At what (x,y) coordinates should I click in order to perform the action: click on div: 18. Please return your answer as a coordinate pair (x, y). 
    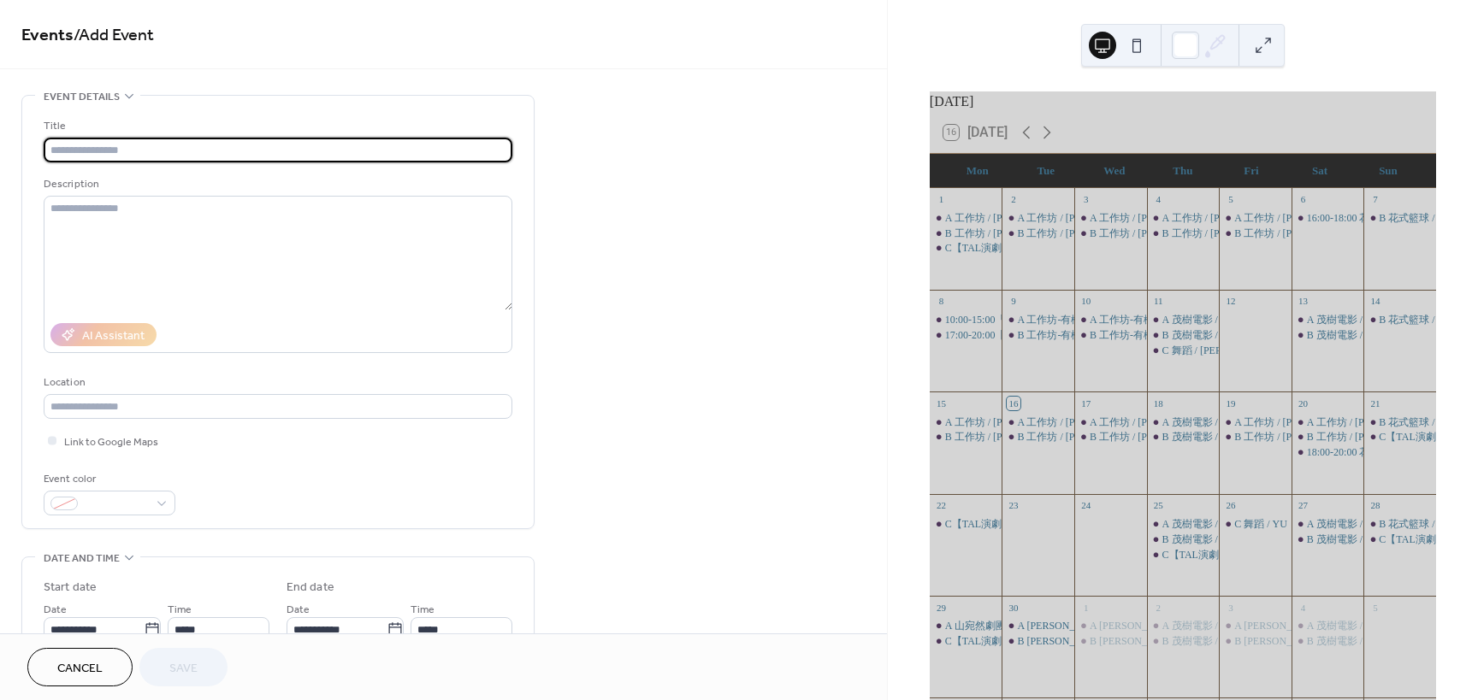
    Looking at the image, I should click on (1158, 403).